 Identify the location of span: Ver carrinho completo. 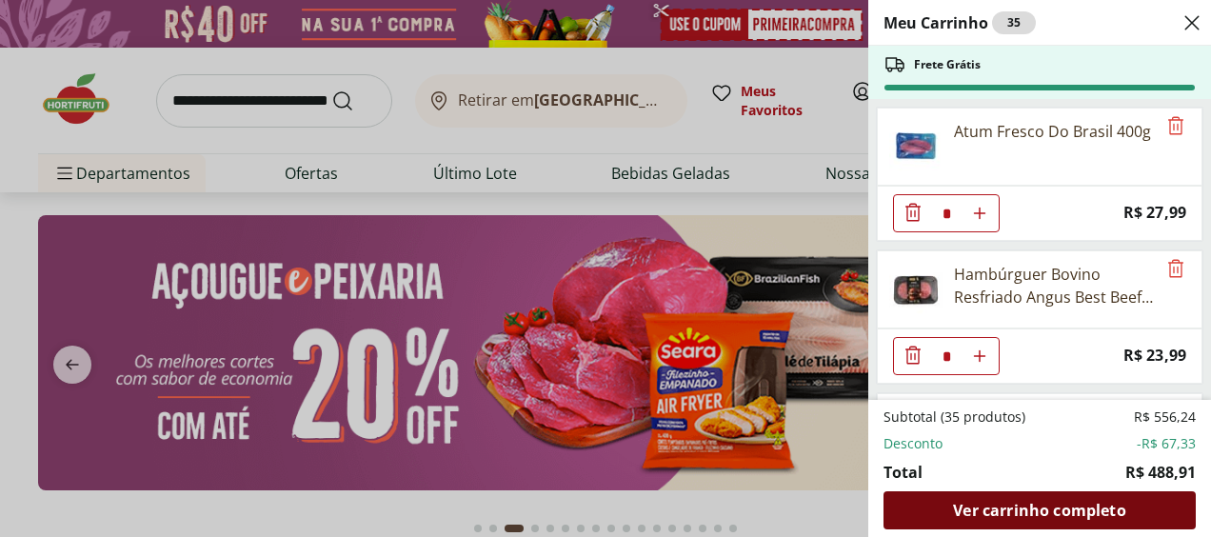
(1038, 510).